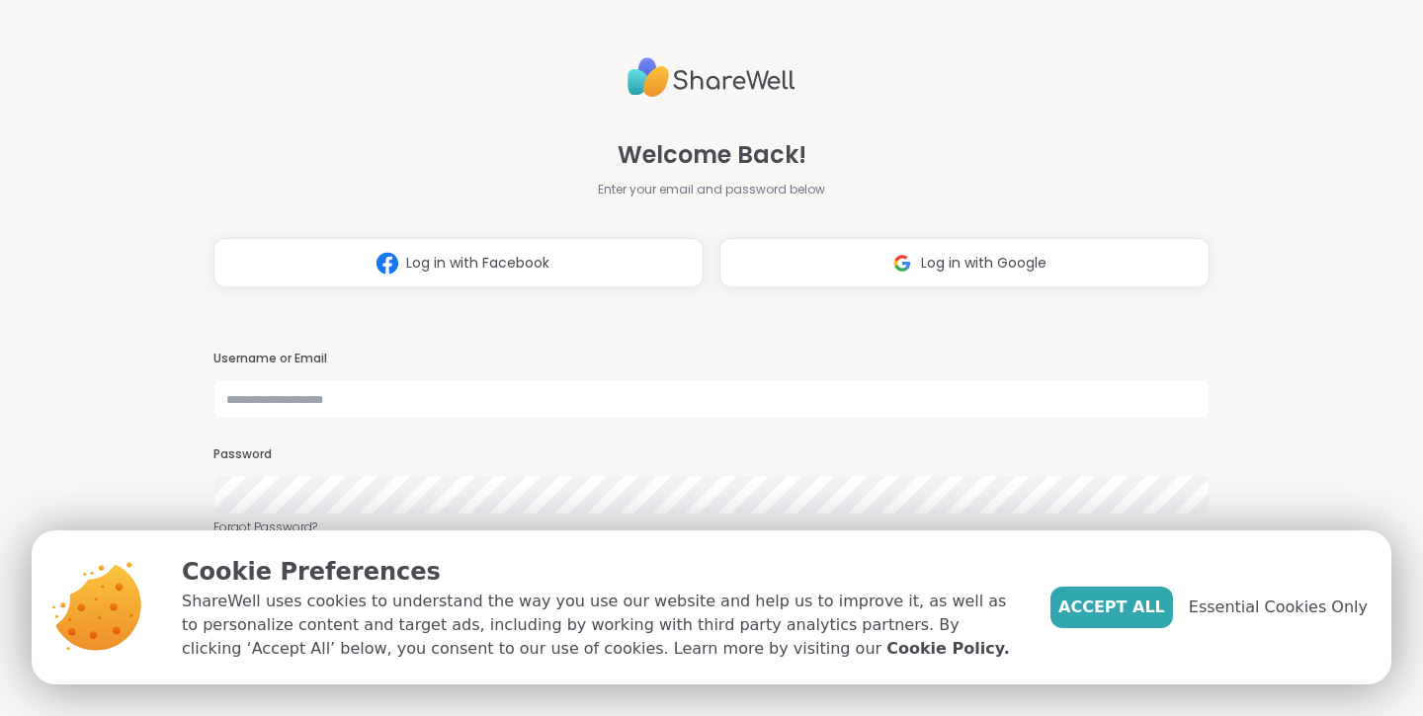 This screenshot has width=1423, height=716. Describe the element at coordinates (600, 625) in the screenshot. I see `p: ShareWell uses cookies to understand the way you use our website and help us to improve it, as we...` at that location.